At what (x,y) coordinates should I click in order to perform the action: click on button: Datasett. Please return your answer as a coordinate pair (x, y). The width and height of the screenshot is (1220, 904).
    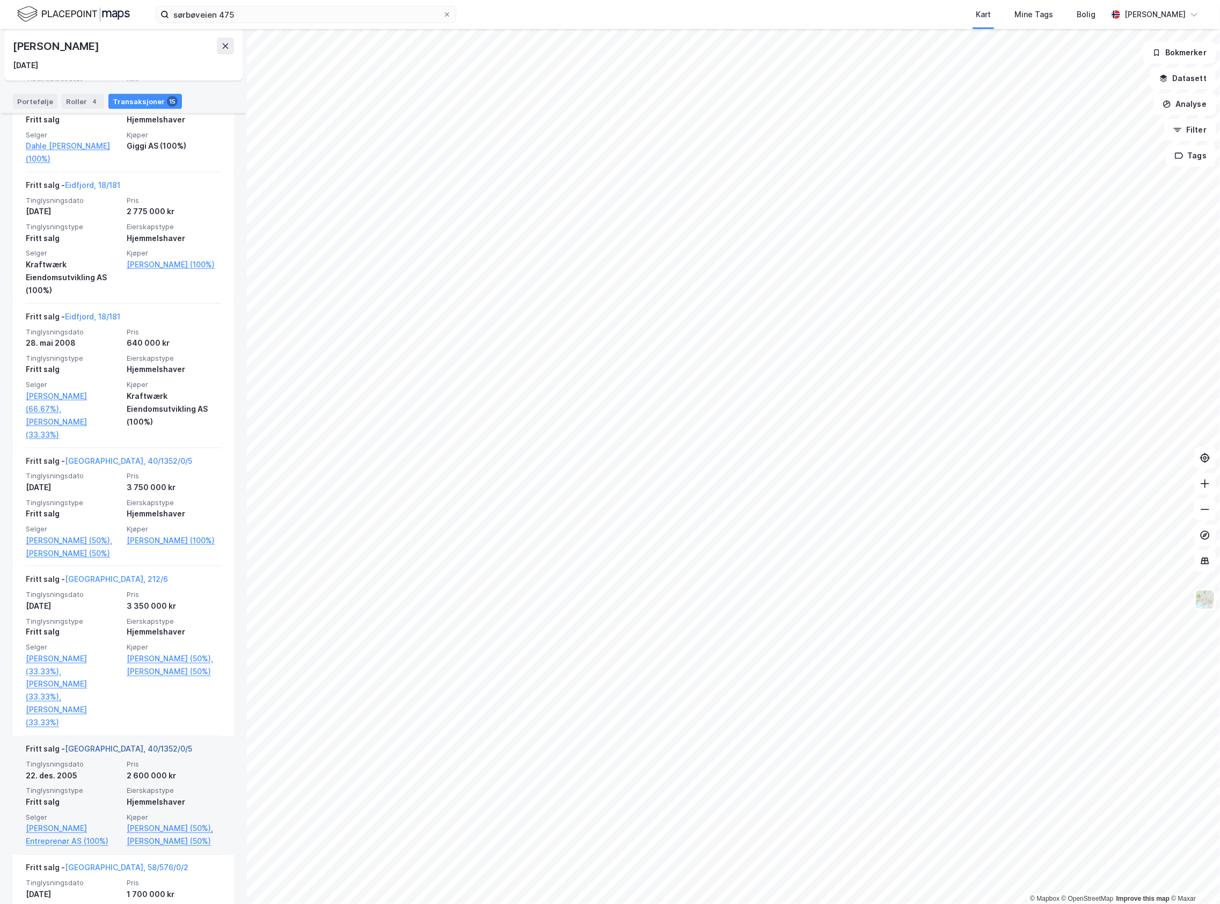
    Looking at the image, I should click on (1183, 78).